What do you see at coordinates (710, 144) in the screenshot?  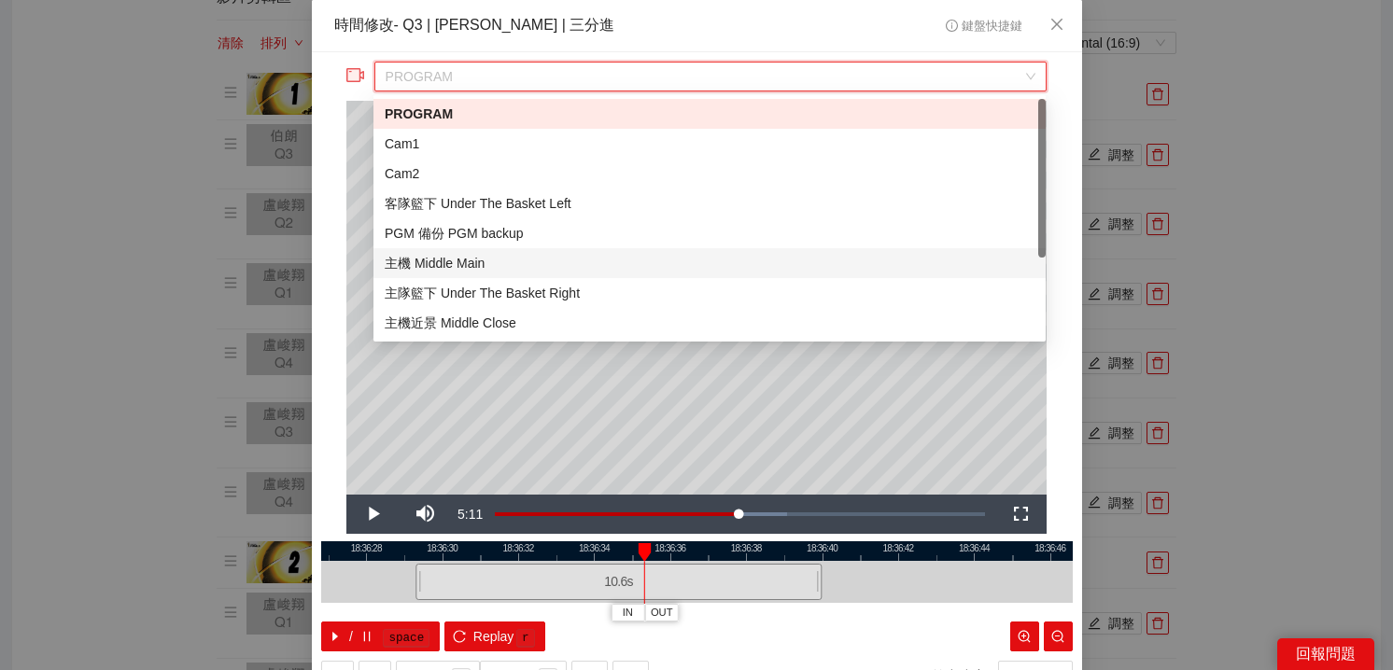 I see `div: Cam1` at bounding box center [710, 144].